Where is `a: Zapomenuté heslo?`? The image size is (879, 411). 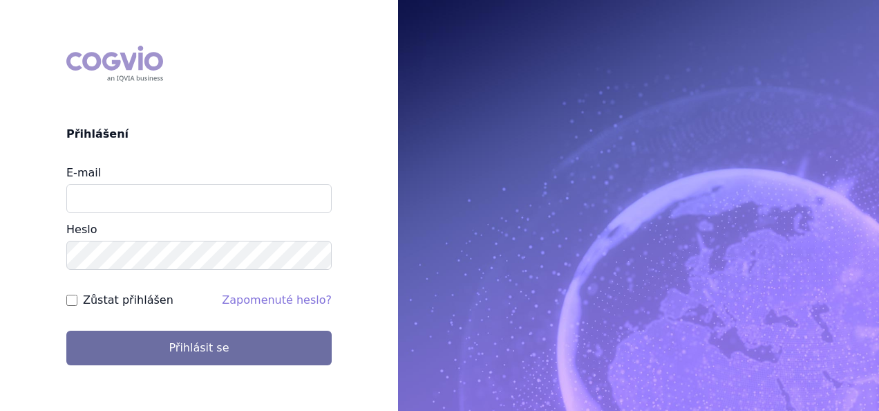
a: Zapomenuté heslo? is located at coordinates (276, 299).